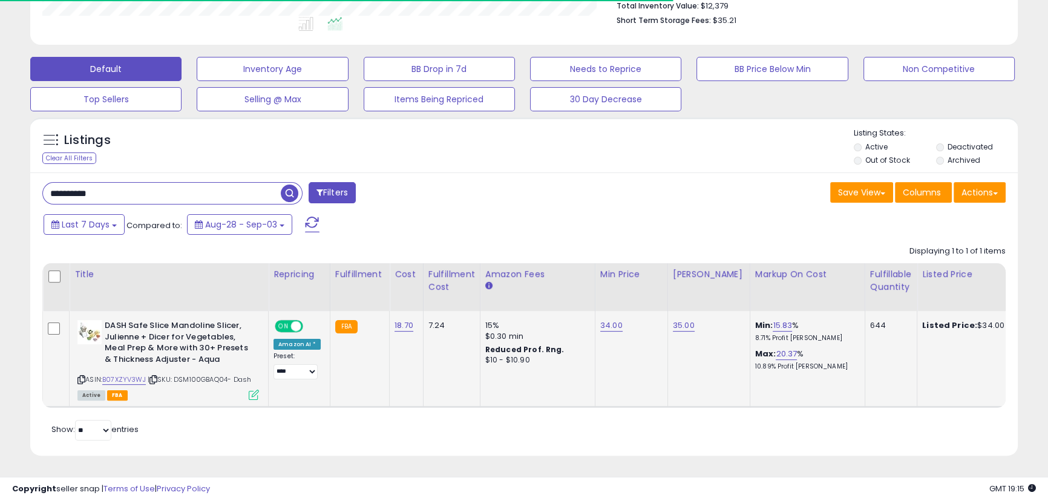 Image resolution: width=1048 pixels, height=501 pixels. What do you see at coordinates (889, 326) in the screenshot?
I see `div: 644` at bounding box center [889, 326].